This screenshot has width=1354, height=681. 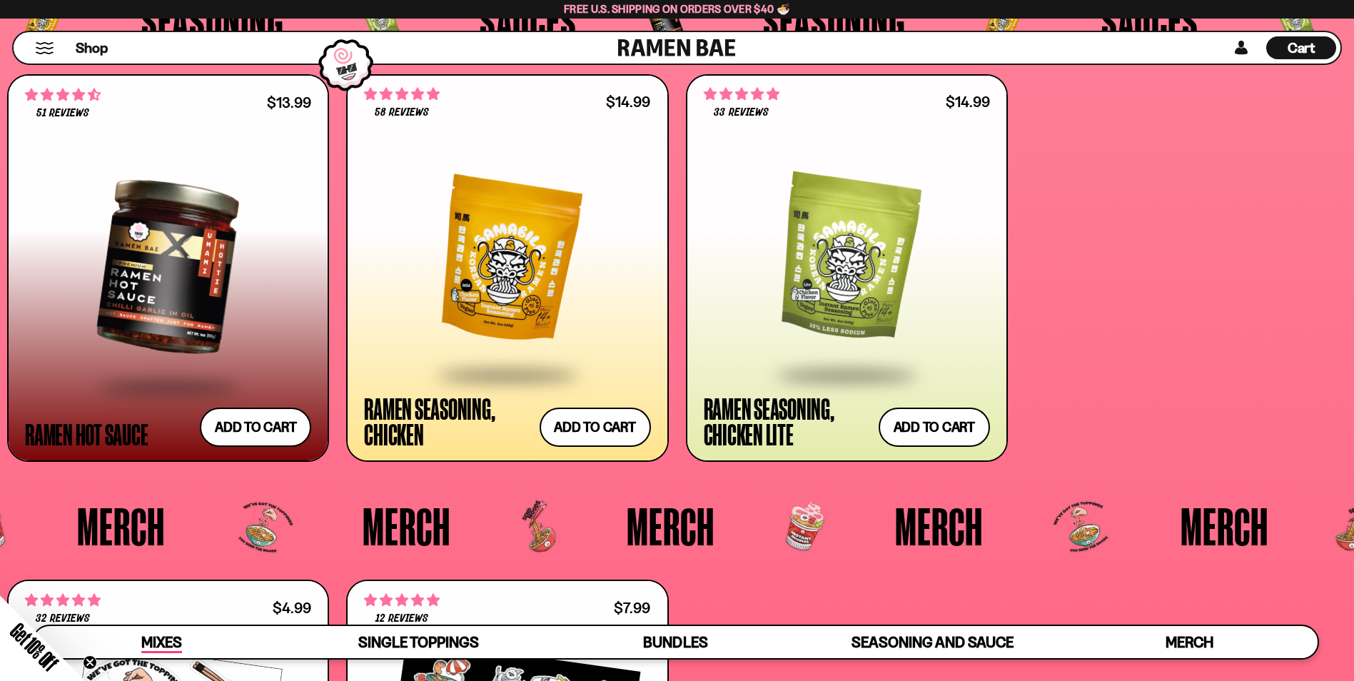 I want to click on span: 4.75 stars, so click(x=63, y=600).